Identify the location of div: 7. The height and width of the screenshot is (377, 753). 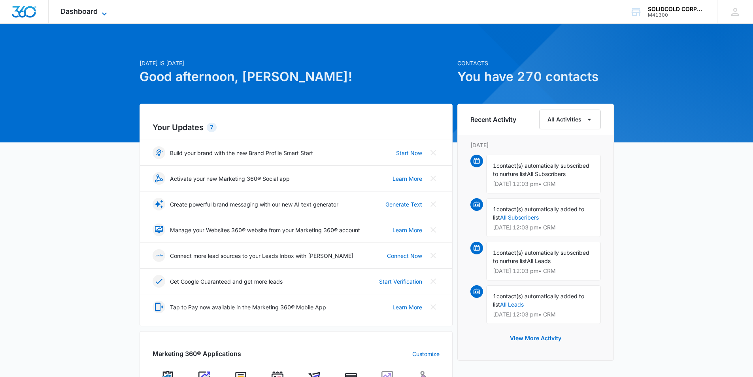
(212, 127).